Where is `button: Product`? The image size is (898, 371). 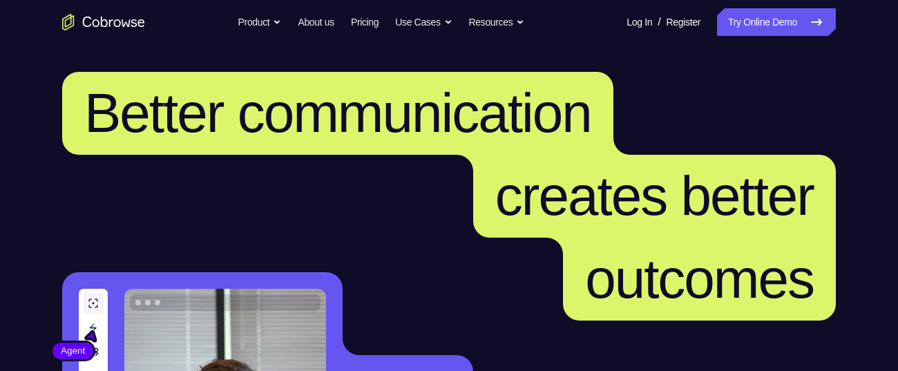
button: Product is located at coordinates (260, 22).